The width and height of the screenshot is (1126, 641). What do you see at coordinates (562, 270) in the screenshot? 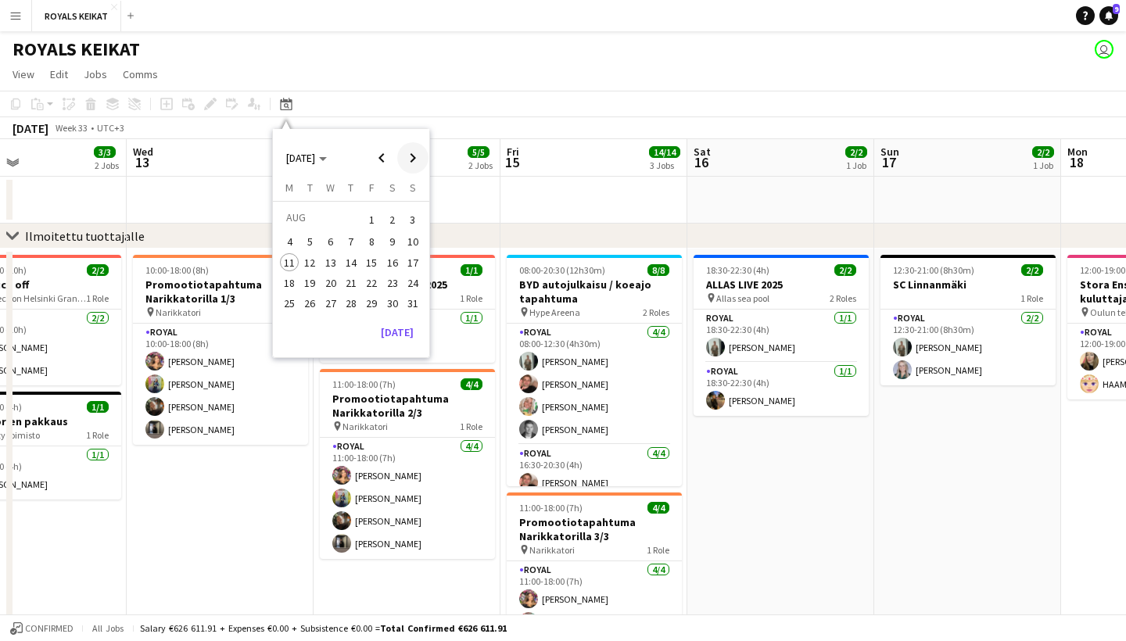
I see `span: 08:00-20:30 (12h30m)` at bounding box center [562, 270].